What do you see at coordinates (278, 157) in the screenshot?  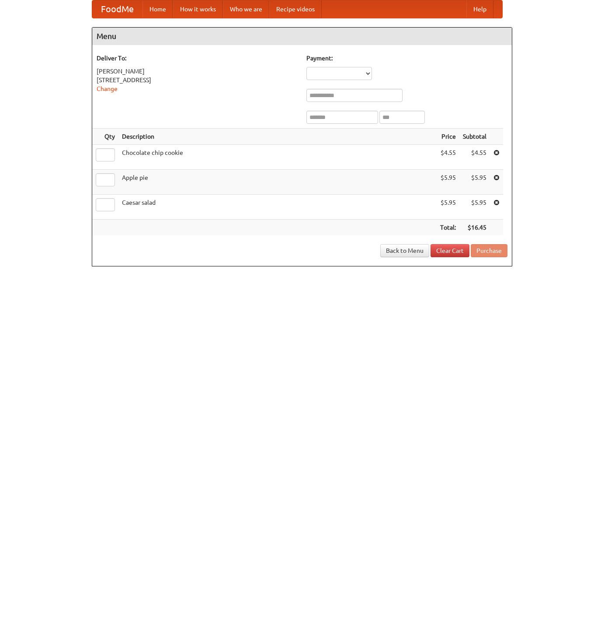 I see `td: Chocolate chip cookie` at bounding box center [278, 157].